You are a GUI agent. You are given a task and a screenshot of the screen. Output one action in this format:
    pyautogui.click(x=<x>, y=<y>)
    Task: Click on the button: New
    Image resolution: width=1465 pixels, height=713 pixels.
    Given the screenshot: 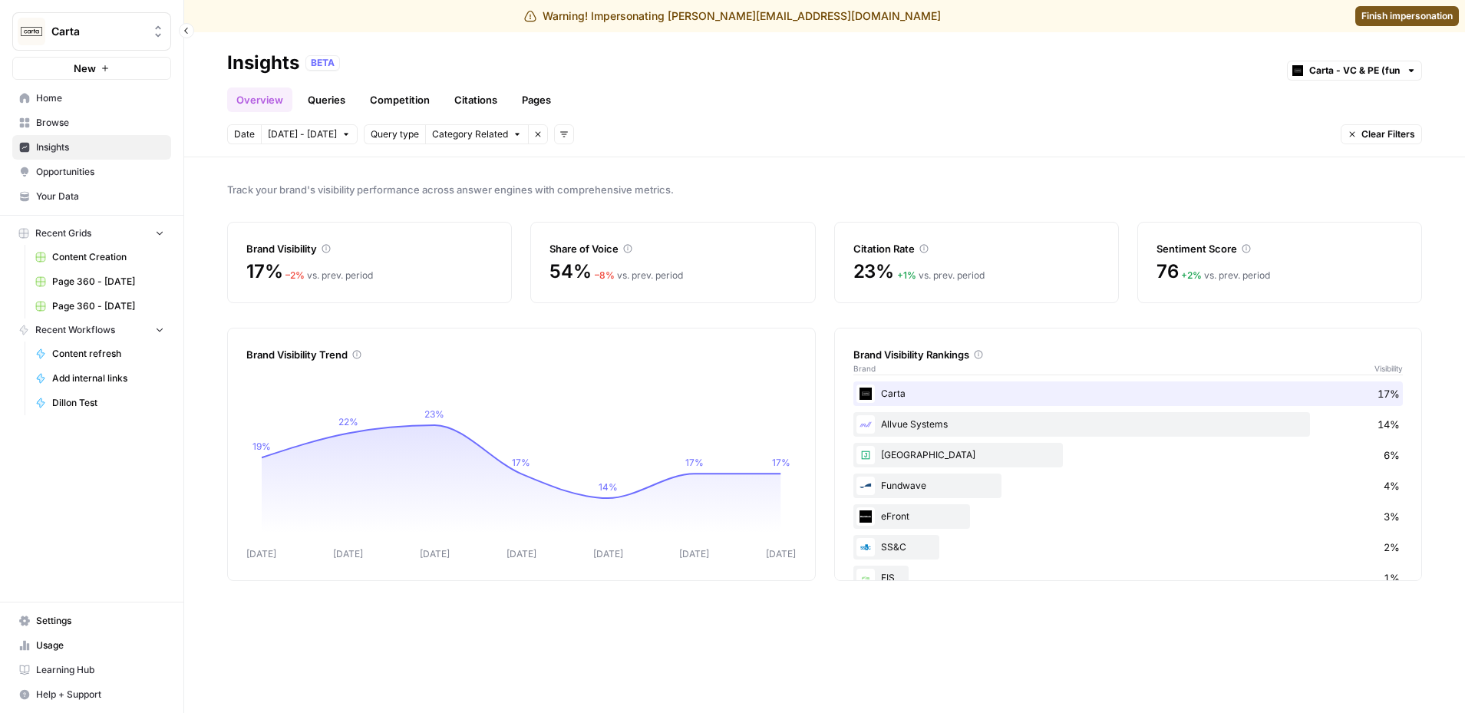 What is the action you would take?
    pyautogui.click(x=91, y=68)
    